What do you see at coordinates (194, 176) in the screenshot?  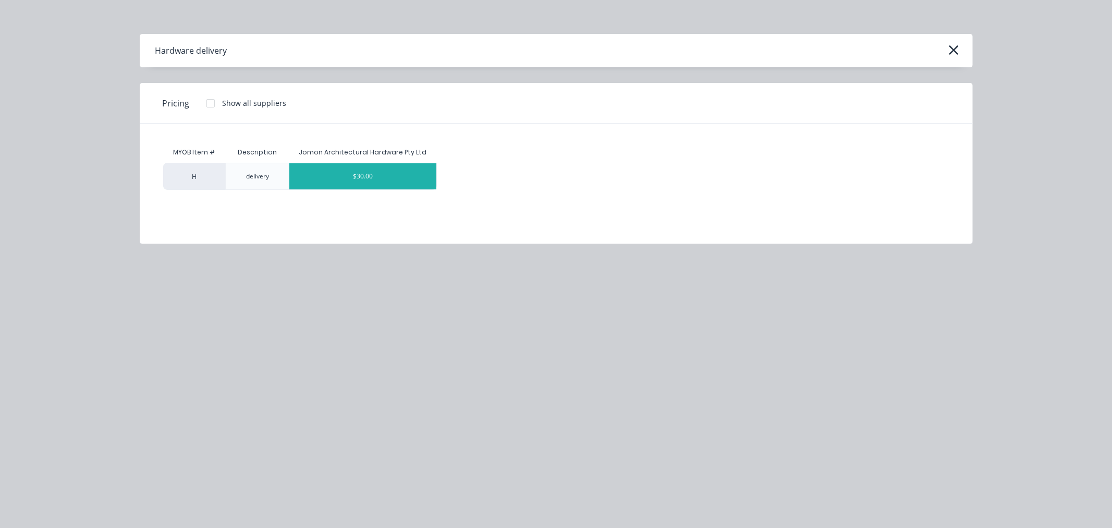 I see `div: H` at bounding box center [194, 176].